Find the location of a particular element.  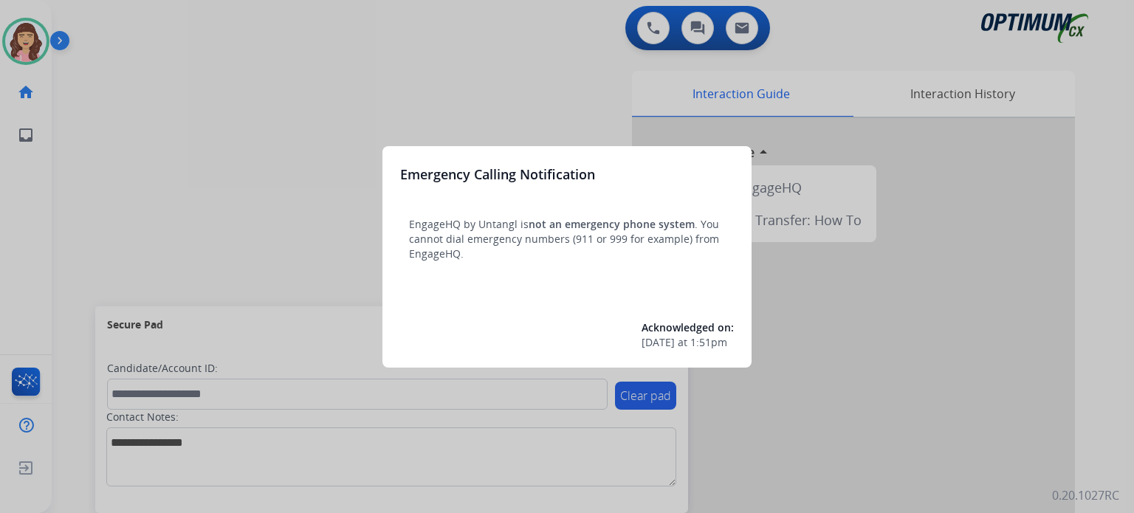

p: 0.20.1027RC is located at coordinates (1085, 495).